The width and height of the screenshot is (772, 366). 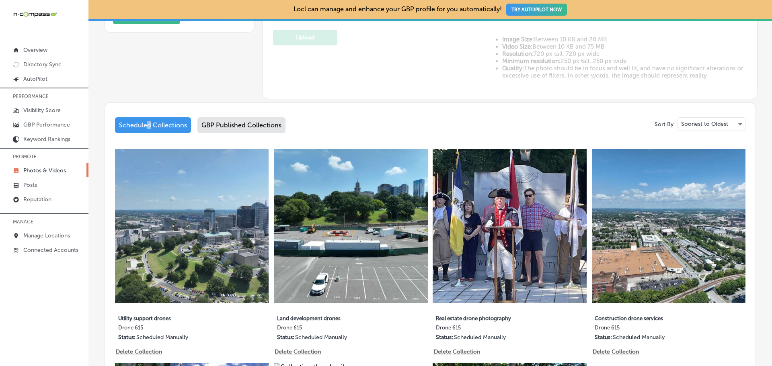 What do you see at coordinates (47, 125) in the screenshot?
I see `p: GBP Performance` at bounding box center [47, 125].